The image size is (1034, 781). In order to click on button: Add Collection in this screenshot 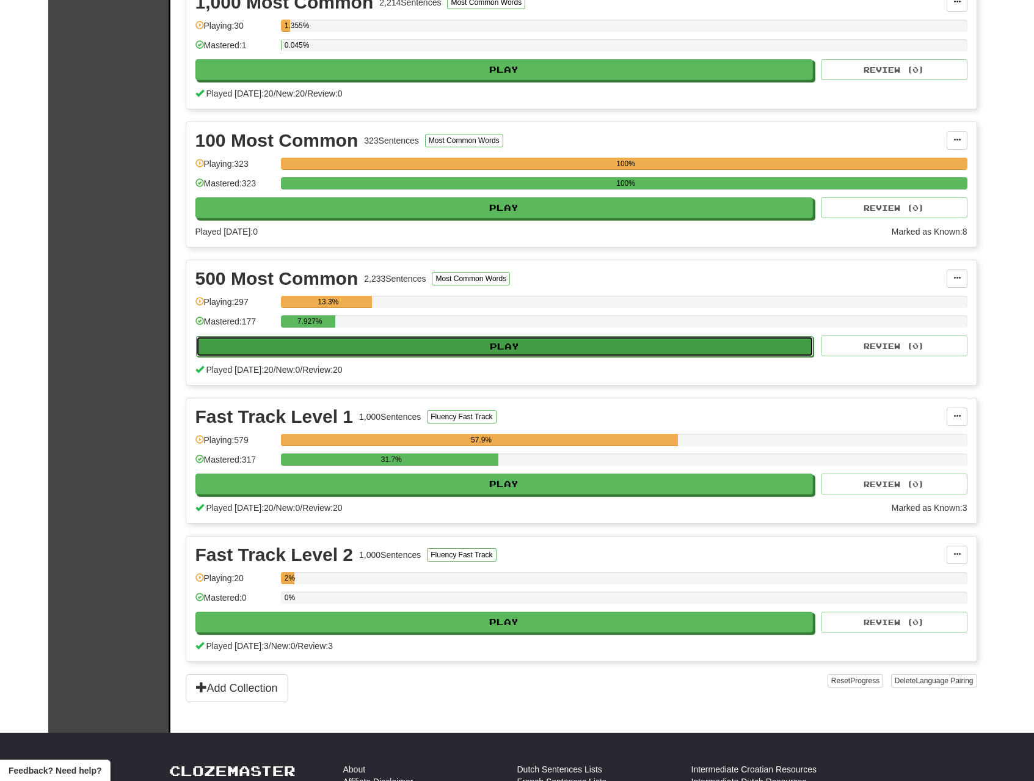, I will do `click(237, 688)`.